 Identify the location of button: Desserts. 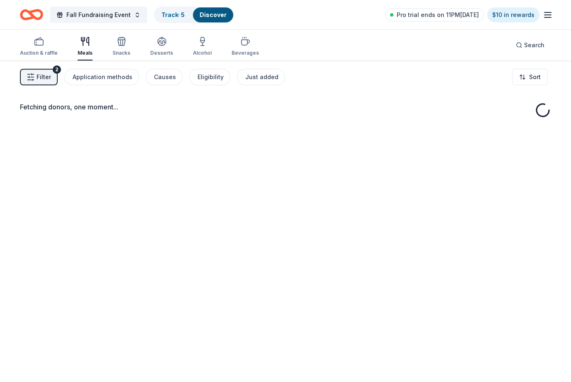
(161, 47).